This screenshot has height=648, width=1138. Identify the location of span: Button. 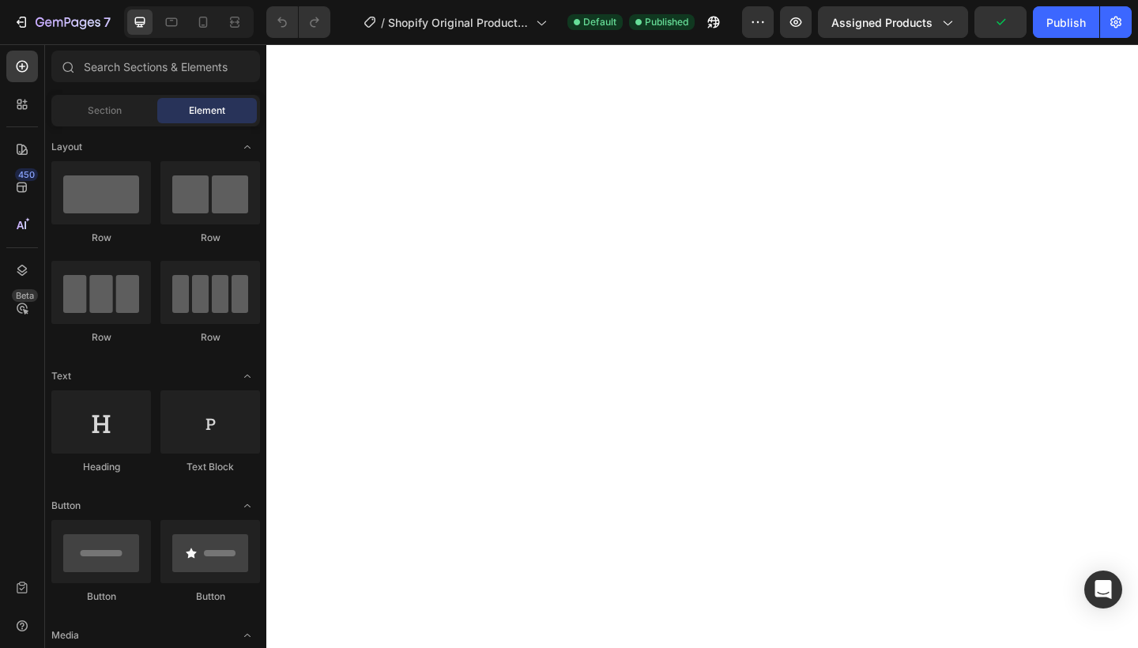
(66, 506).